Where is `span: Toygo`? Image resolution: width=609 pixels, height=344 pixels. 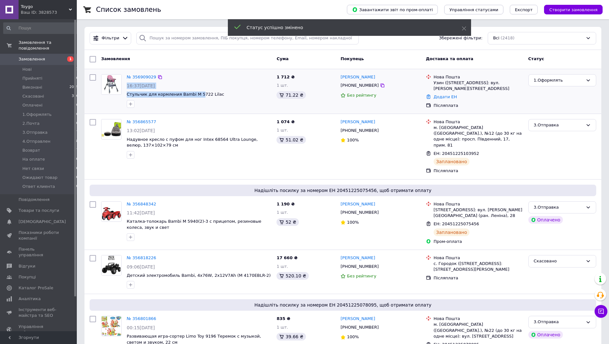
span: Toygo is located at coordinates (45, 7).